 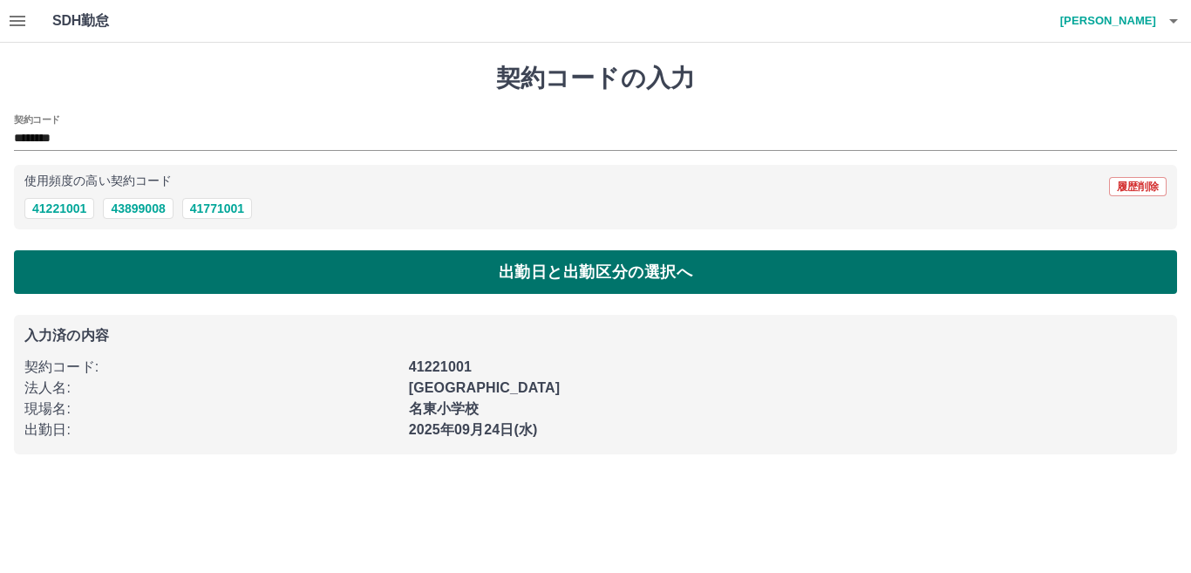 What do you see at coordinates (211, 388) in the screenshot?
I see `p: 法人名 :` at bounding box center [211, 388].